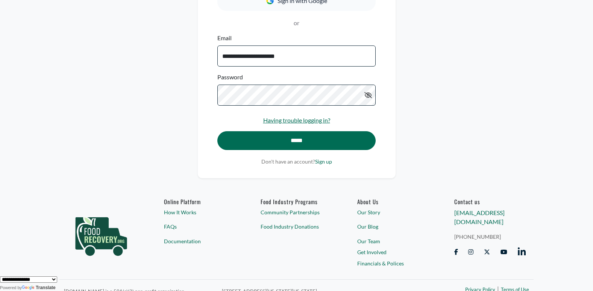 This screenshot has width=593, height=291. What do you see at coordinates (296, 212) in the screenshot?
I see `a: Community Partnerships` at bounding box center [296, 212].